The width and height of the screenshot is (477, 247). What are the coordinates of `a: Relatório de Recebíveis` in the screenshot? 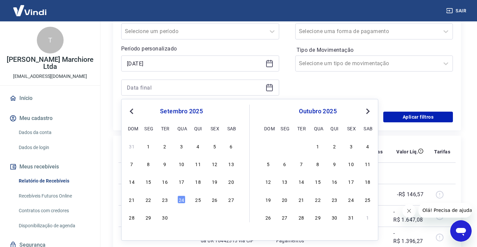 It's located at (54, 181).